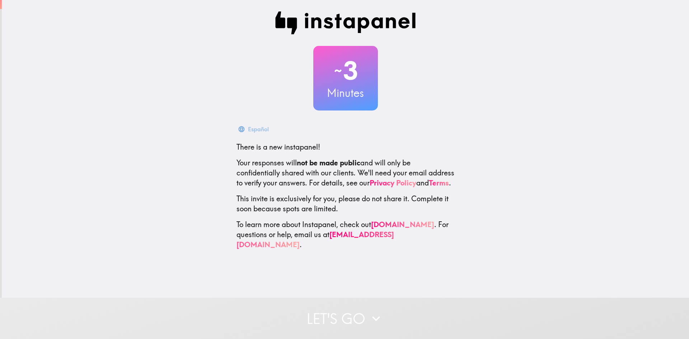  Describe the element at coordinates (346, 204) in the screenshot. I see `p: This invite is exclusively for you, please do not share it. Complete it soon because spots are li...` at that location.